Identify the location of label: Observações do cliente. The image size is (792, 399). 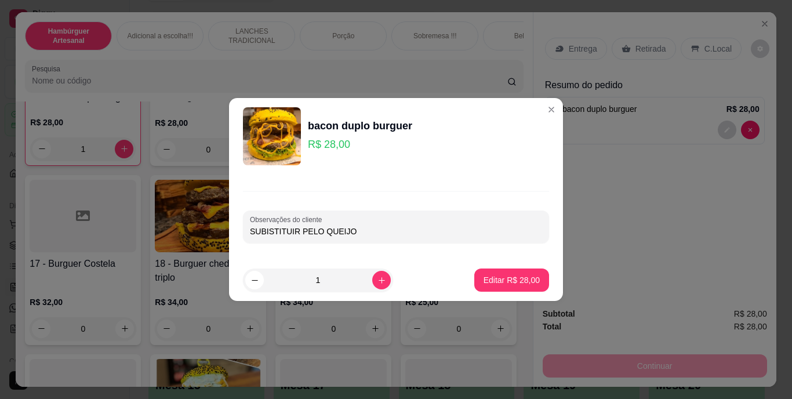
(287, 219).